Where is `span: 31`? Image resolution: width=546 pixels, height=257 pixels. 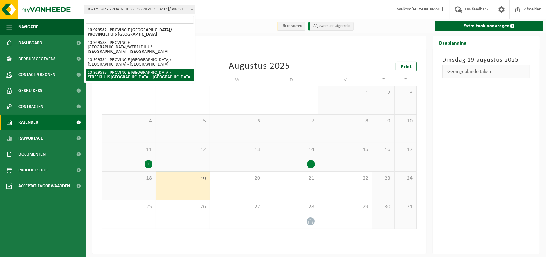
span: 31 is located at coordinates (405, 207).